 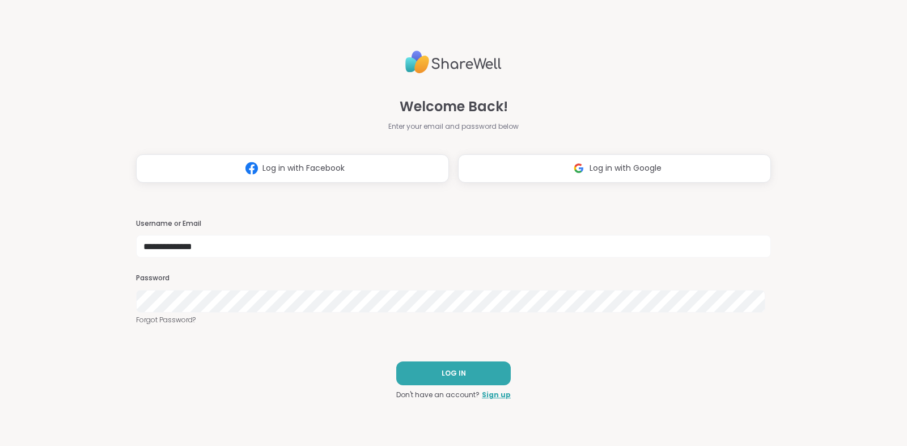 What do you see at coordinates (454, 278) in the screenshot?
I see `h3: Password` at bounding box center [454, 278].